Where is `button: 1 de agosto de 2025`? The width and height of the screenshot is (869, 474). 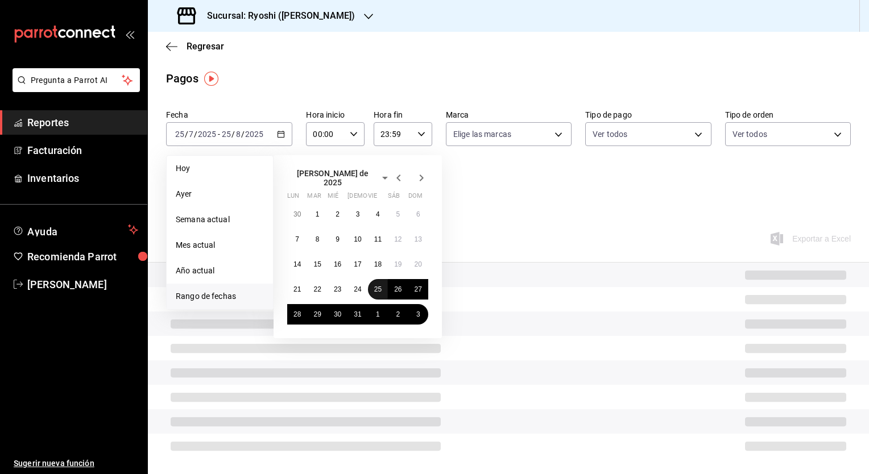 button: 1 de agosto de 2025 is located at coordinates (378, 315).